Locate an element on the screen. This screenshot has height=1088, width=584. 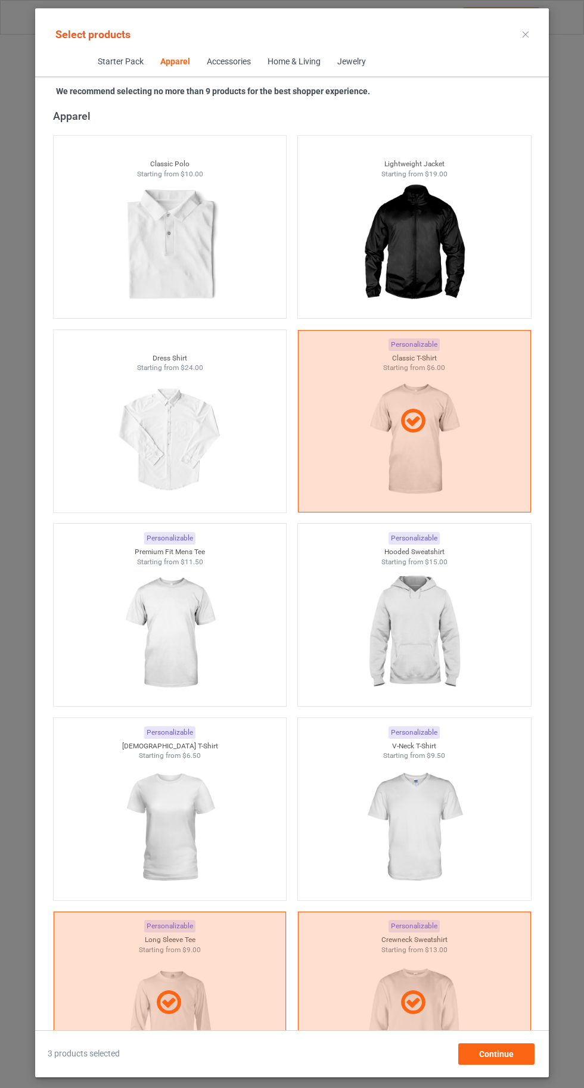
div: Jewelry is located at coordinates (351, 62).